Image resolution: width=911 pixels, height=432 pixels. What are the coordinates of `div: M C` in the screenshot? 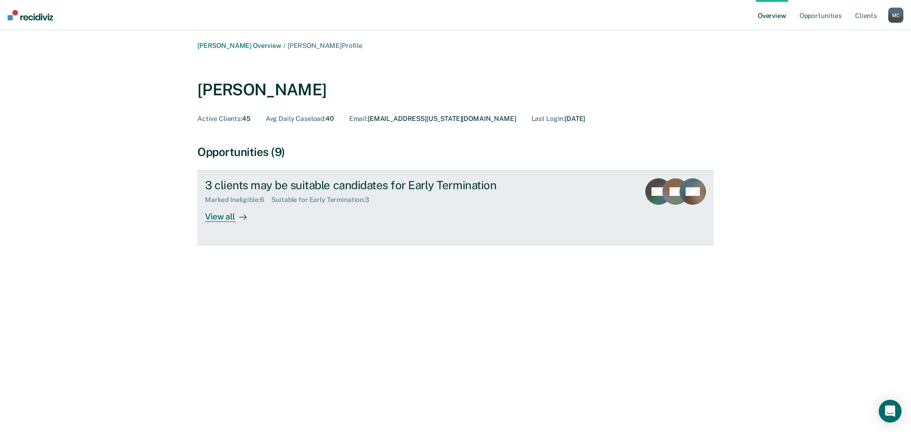 It's located at (896, 15).